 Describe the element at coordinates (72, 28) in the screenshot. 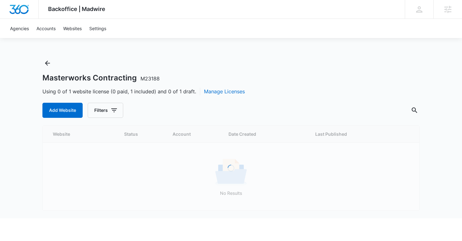

I see `a: Websites` at that location.